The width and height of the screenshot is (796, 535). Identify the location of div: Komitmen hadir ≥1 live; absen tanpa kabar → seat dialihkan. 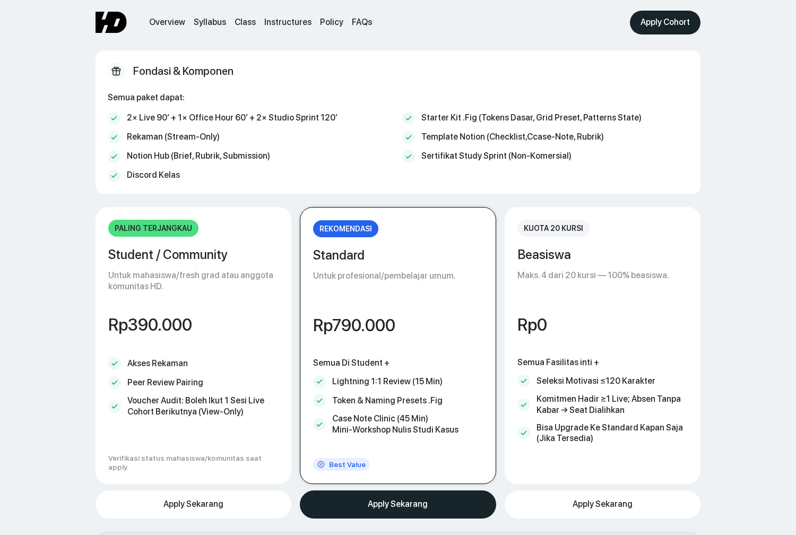
(612, 405).